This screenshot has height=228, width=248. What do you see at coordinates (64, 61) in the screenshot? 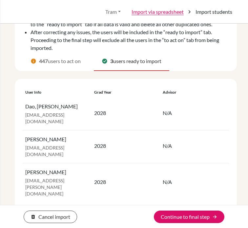
I see `span: users to act on` at bounding box center [64, 61].